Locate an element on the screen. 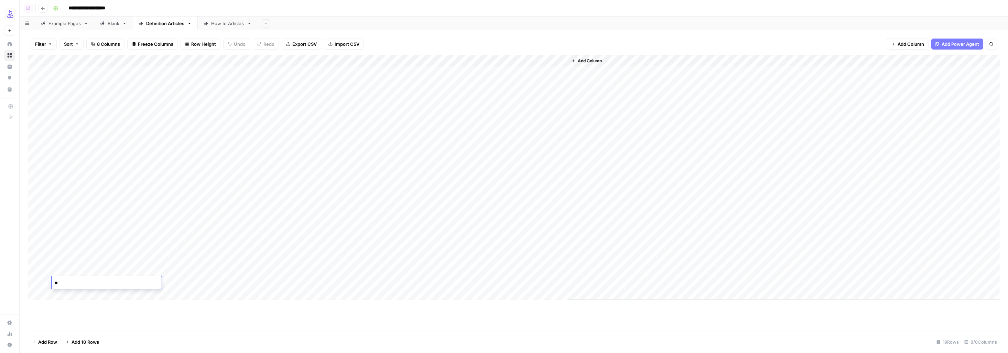 The height and width of the screenshot is (353, 1008). img: AirOps Growth Logo is located at coordinates (10, 14).